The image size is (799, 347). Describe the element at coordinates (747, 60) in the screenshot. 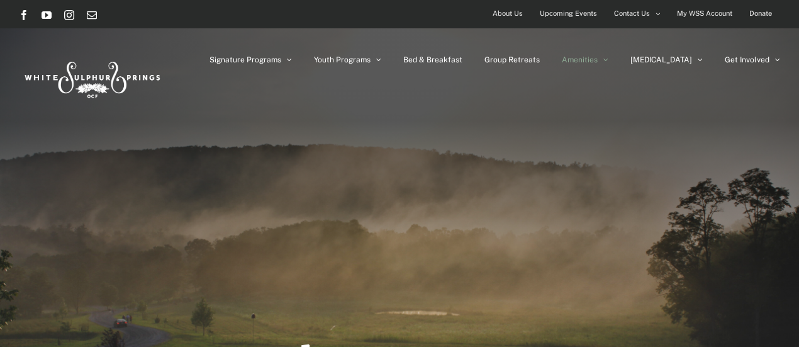

I see `span: Get Involved` at that location.